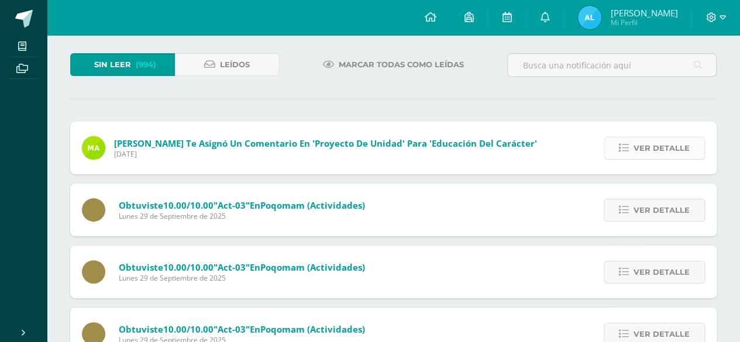 This screenshot has width=740, height=342. I want to click on span: Sin leer, so click(112, 64).